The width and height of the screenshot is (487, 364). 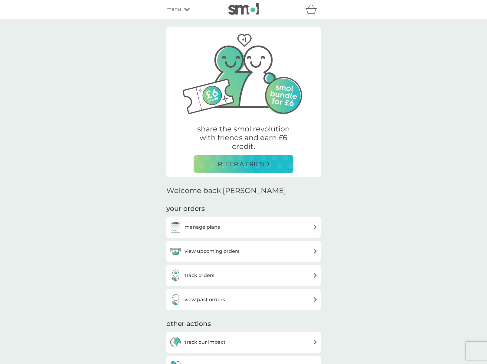 I want to click on h3: your orders, so click(x=185, y=209).